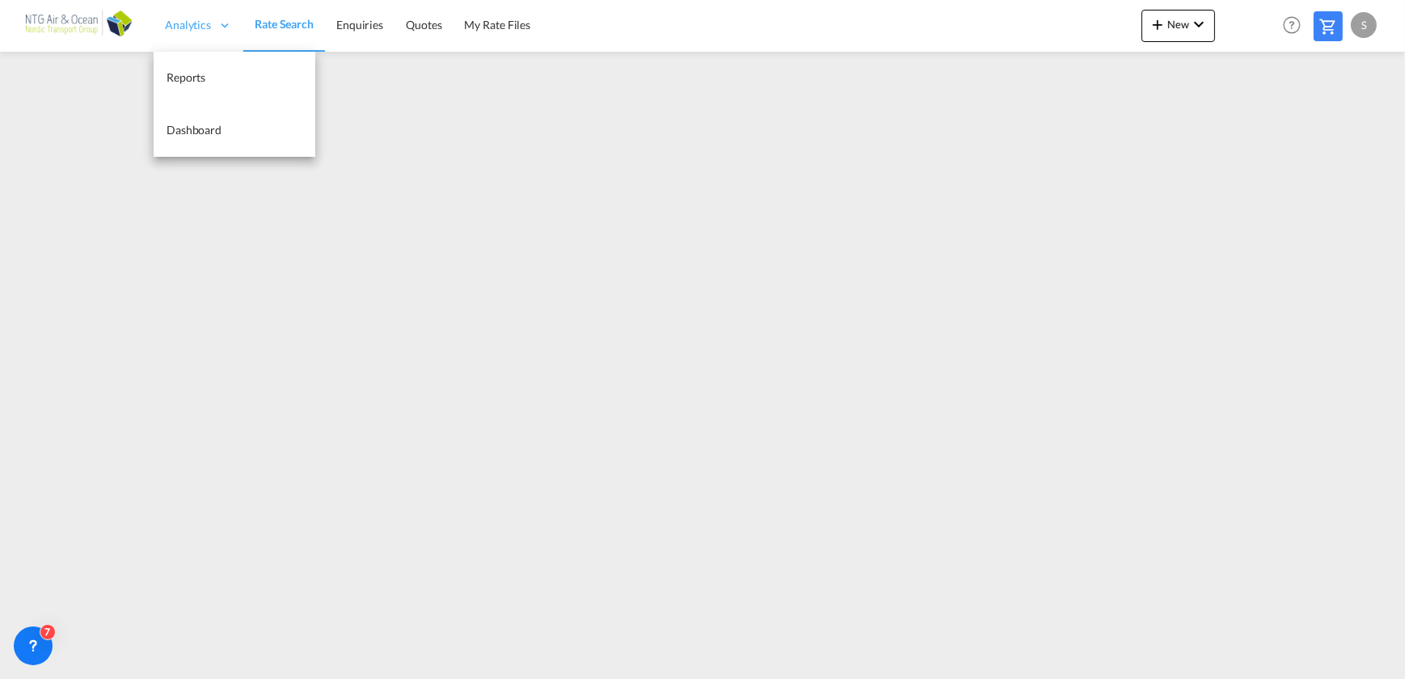  I want to click on span: Quotes, so click(424, 24).